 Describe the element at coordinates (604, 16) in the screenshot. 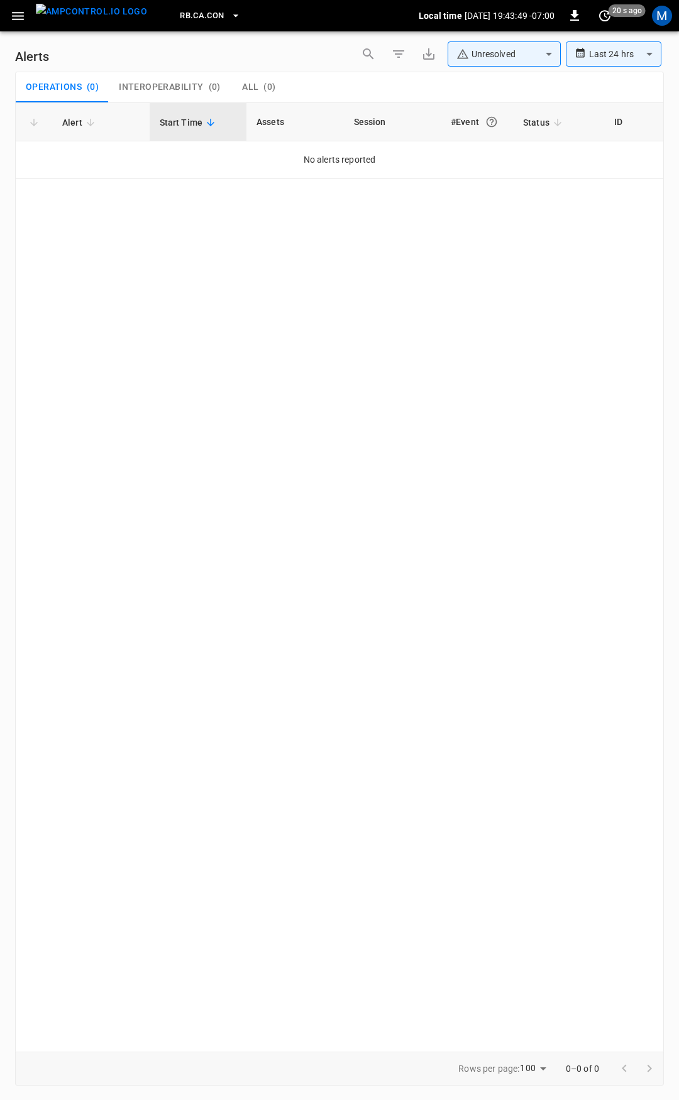

I see `button: set refresh interval` at that location.